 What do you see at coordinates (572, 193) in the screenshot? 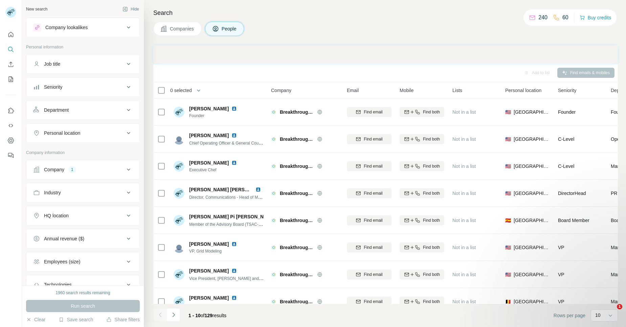
I see `span: Director Head` at bounding box center [572, 193].